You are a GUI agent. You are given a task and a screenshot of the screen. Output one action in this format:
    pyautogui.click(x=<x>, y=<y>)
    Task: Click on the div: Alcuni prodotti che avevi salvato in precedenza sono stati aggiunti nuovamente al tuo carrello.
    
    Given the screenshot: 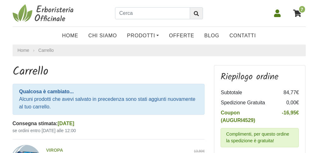 What is the action you would take?
    pyautogui.click(x=109, y=99)
    